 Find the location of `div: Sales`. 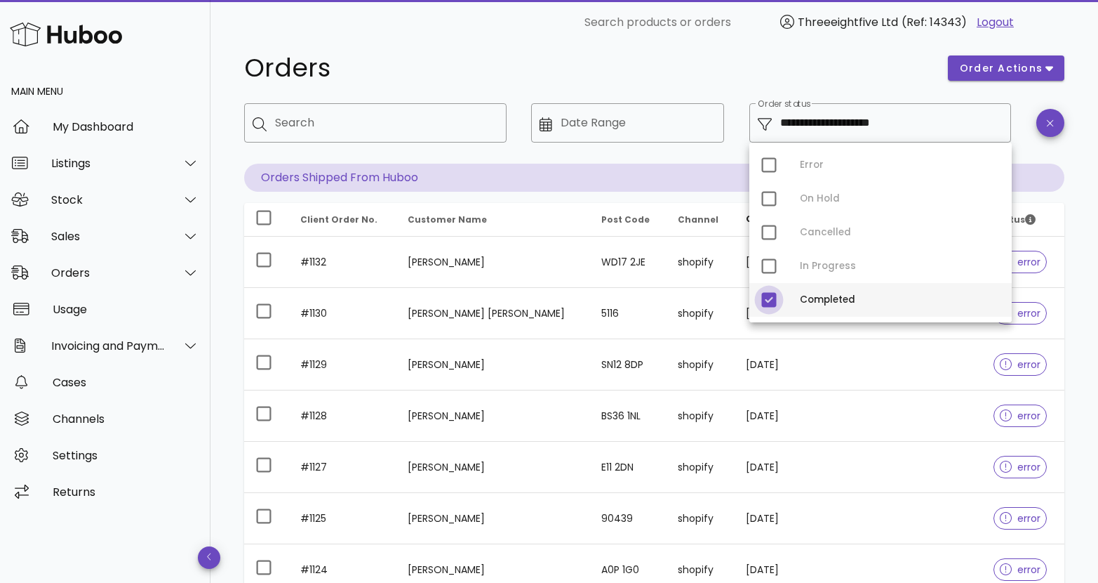

div: Sales is located at coordinates (108, 236).